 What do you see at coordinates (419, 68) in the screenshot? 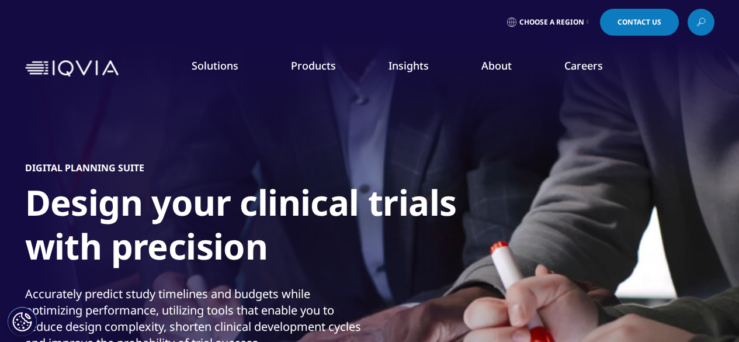
I see `nav: Primary` at bounding box center [419, 68].